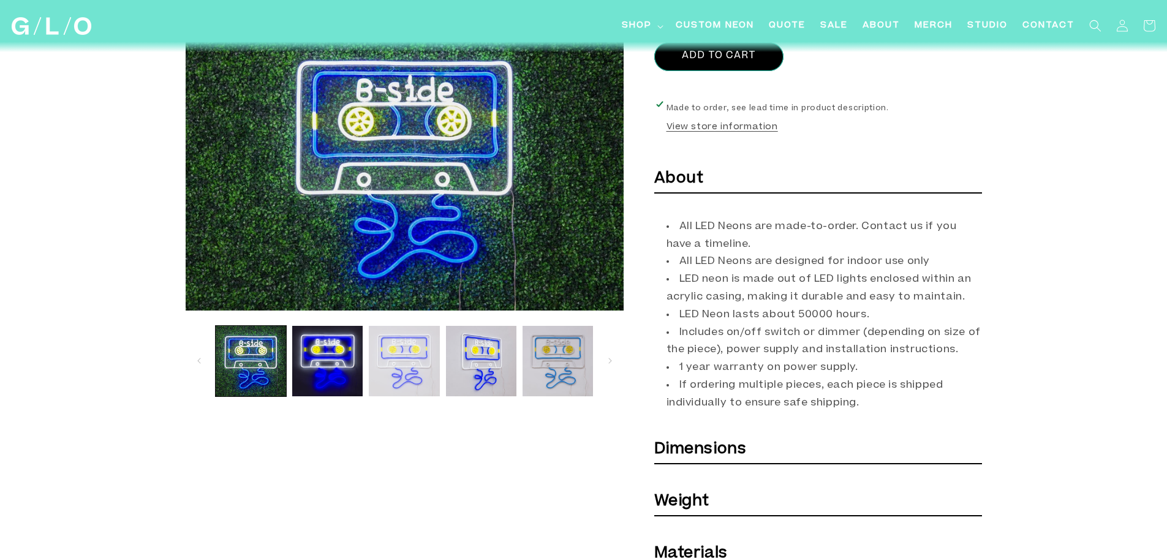 This screenshot has width=1167, height=558. What do you see at coordinates (834, 26) in the screenshot?
I see `a: SALE` at bounding box center [834, 26].